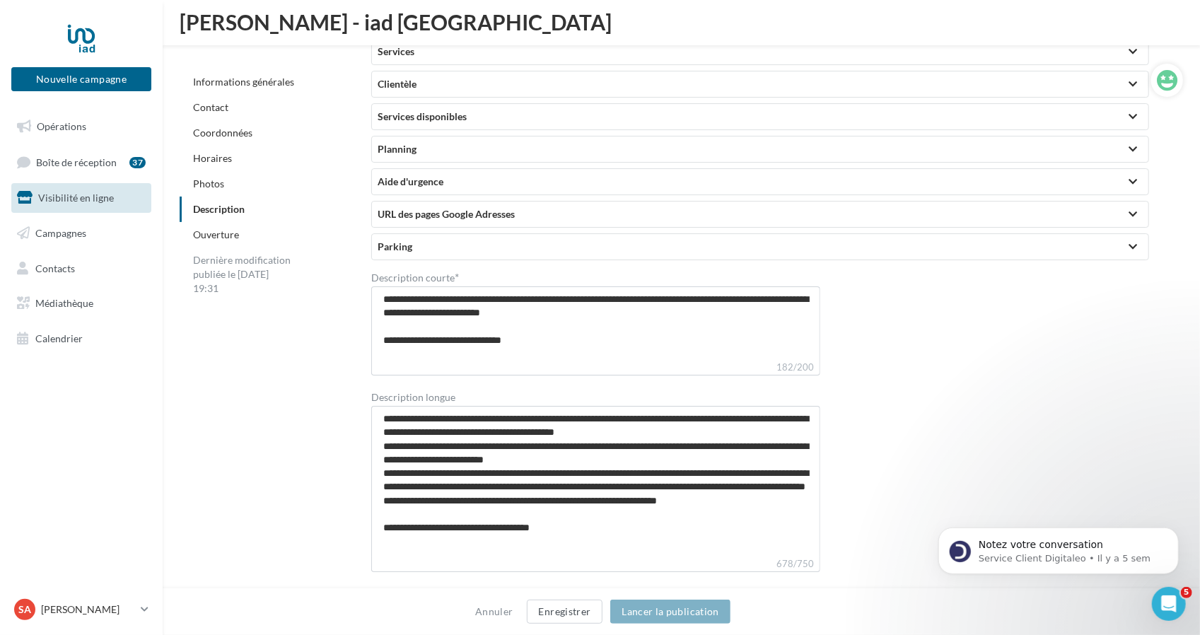  I want to click on img: Profile image for Service Client Digitaleo, so click(43, 54).